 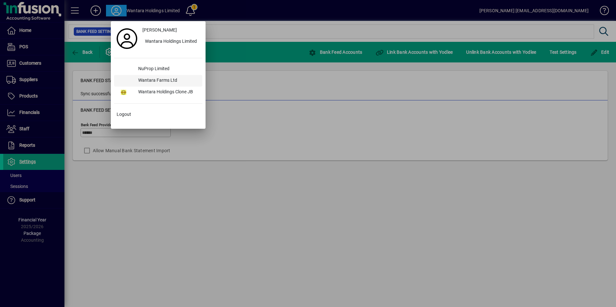 I want to click on span: Logout, so click(x=124, y=114).